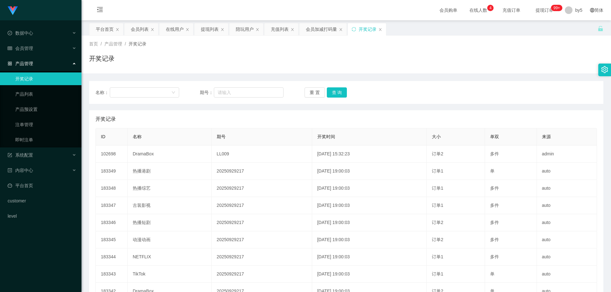 This screenshot has width=611, height=292. What do you see at coordinates (315, 93) in the screenshot?
I see `button: 重 置` at bounding box center [315, 93].